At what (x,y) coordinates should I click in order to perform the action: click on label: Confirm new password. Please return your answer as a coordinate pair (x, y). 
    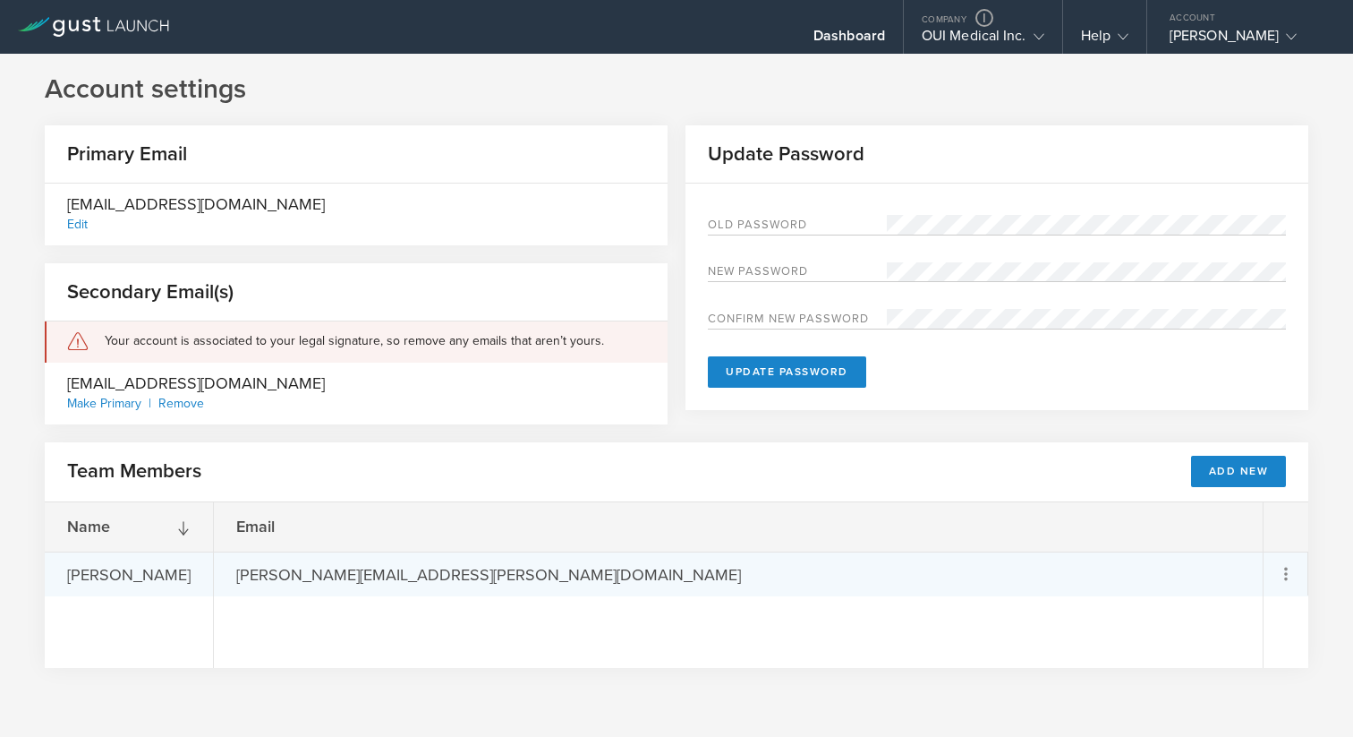
    Looking at the image, I should click on (798, 320).